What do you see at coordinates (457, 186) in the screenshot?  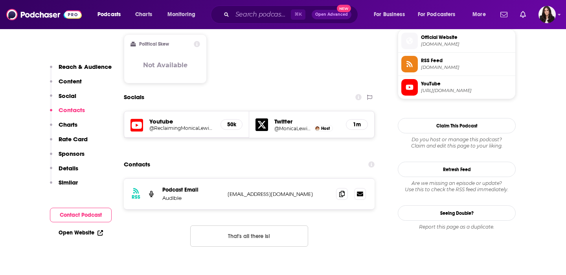 I see `div: Are we missing an episode or update? Use this to check the RSS feed immediately.` at bounding box center [457, 186].